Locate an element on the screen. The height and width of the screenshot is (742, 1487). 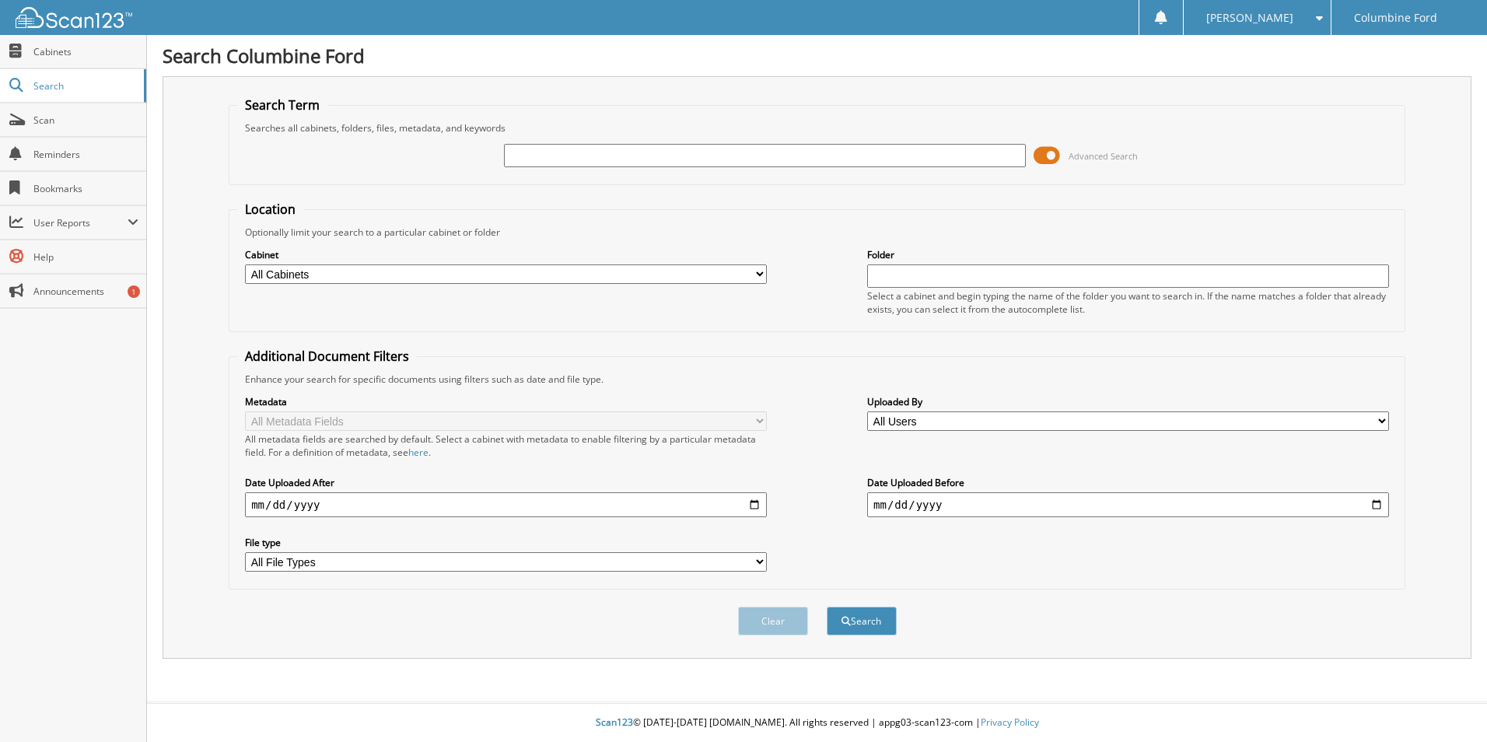
a: Privacy Policy is located at coordinates (1009, 722).